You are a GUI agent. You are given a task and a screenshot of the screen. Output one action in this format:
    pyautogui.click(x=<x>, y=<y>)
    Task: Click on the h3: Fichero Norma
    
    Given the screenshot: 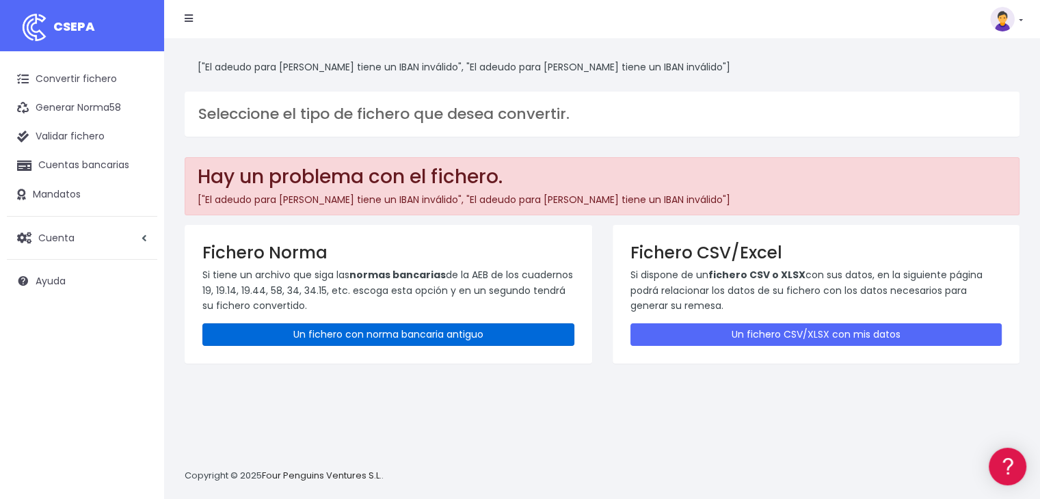 What is the action you would take?
    pyautogui.click(x=388, y=252)
    